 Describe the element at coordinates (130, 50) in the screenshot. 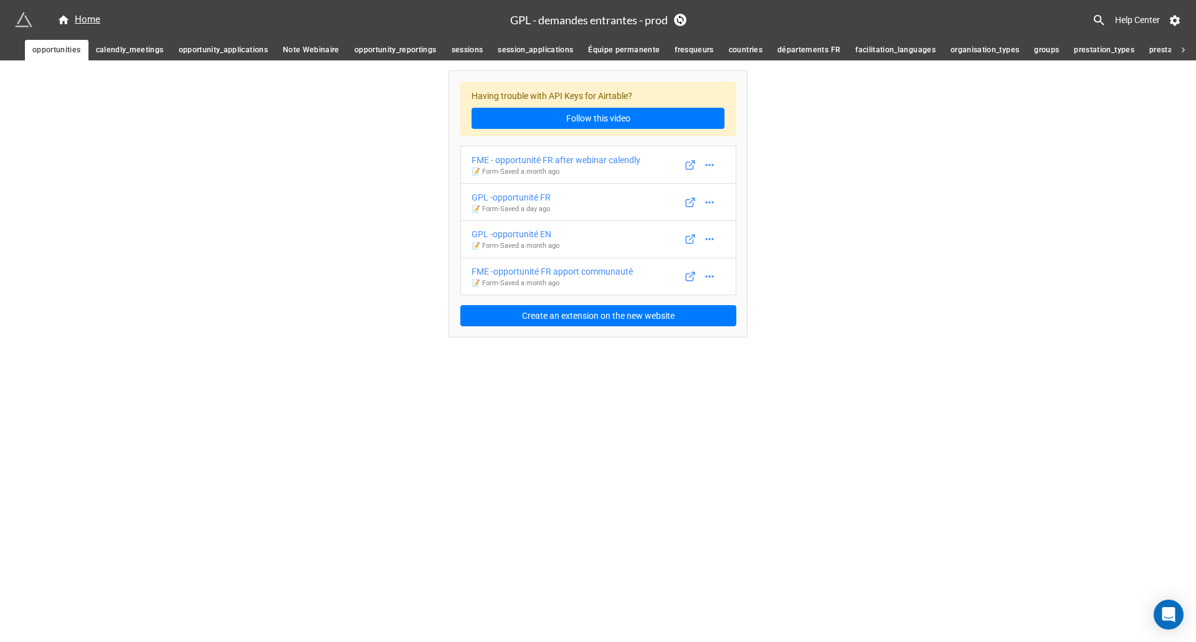

I see `span: calendly_meetings` at that location.